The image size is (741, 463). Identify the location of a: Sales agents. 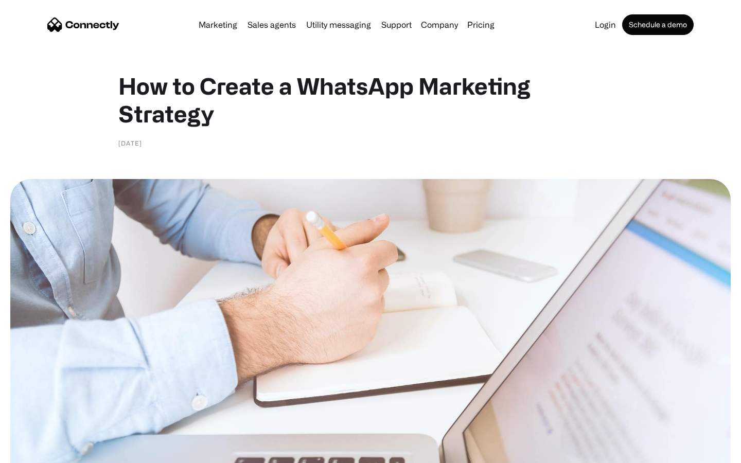
(272, 25).